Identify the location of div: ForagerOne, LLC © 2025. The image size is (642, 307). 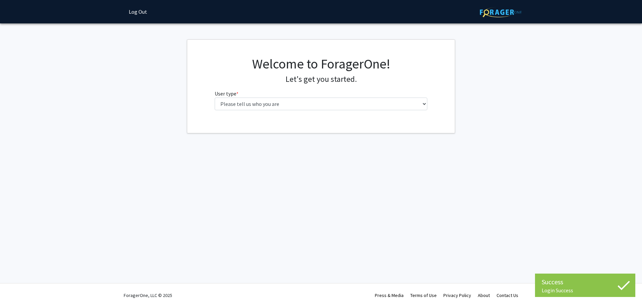
(148, 296).